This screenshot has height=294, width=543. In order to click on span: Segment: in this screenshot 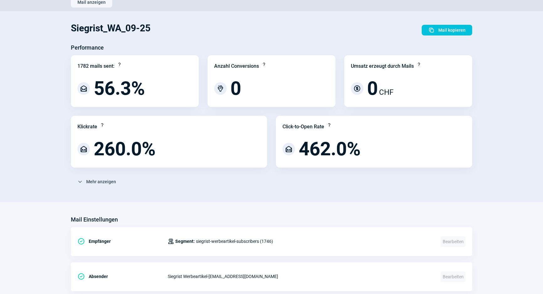, I will do `click(185, 241)`.